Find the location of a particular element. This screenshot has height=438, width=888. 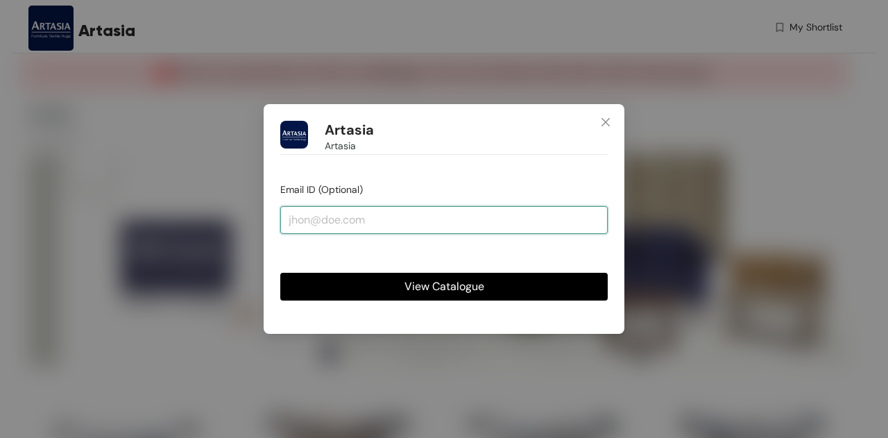

img: Buyer Portal is located at coordinates (294, 135).